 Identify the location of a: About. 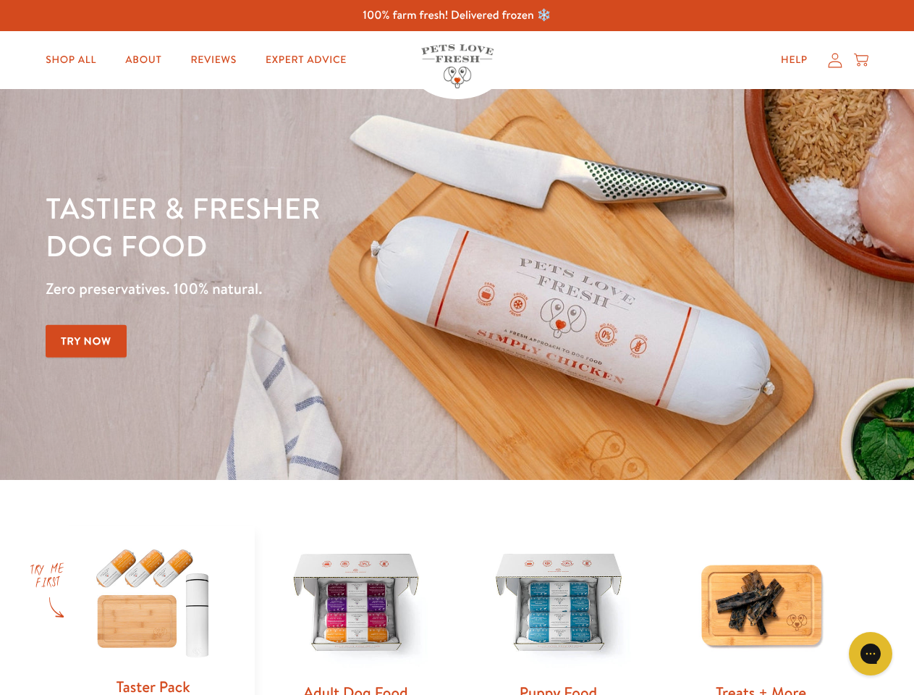
(143, 60).